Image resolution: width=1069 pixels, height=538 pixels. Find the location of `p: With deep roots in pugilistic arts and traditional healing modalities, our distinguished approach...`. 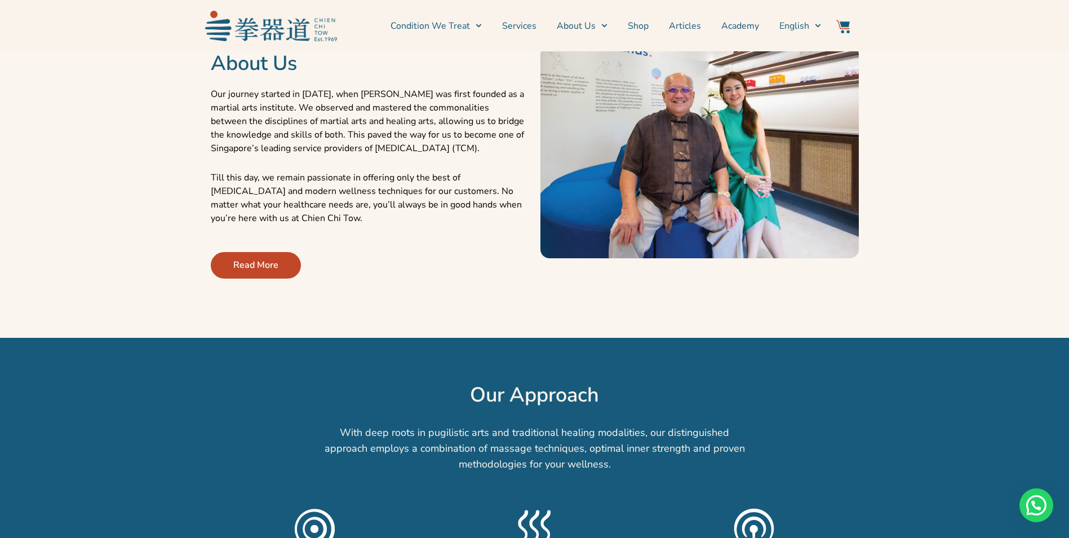

p: With deep roots in pugilistic arts and traditional healing modalities, our distinguished approach... is located at coordinates (535, 448).